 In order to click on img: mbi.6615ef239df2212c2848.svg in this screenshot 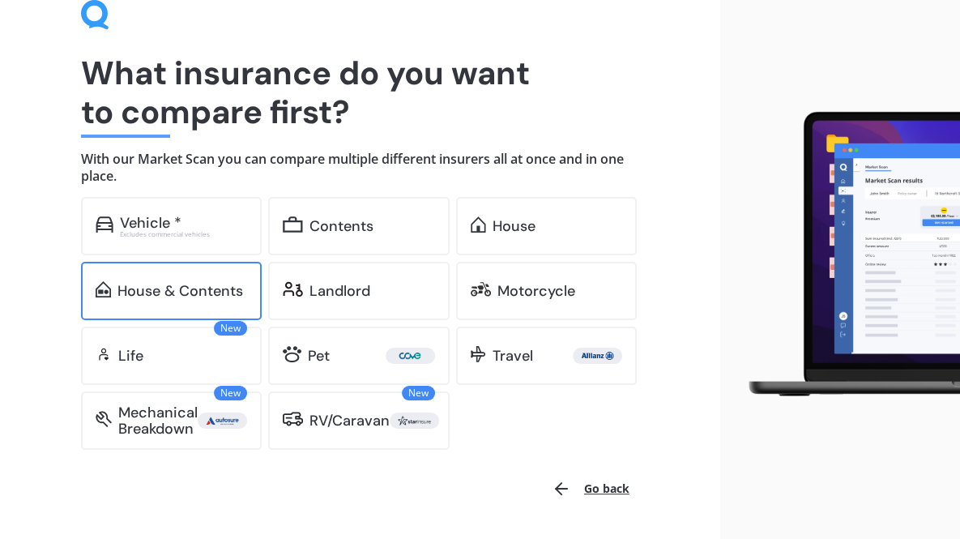, I will do `click(104, 419)`.